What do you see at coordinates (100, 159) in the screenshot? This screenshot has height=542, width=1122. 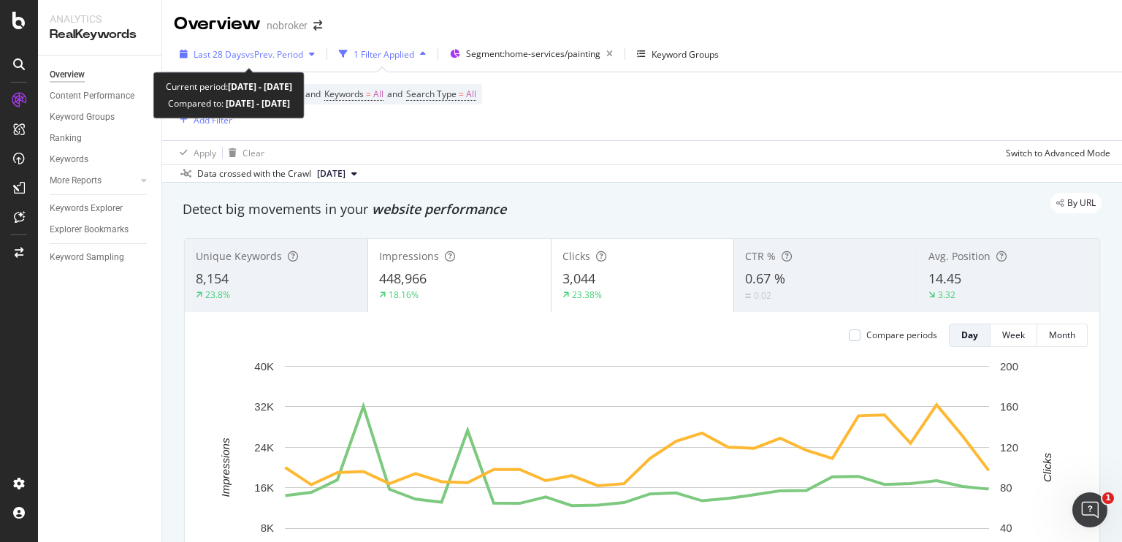 I see `a: Keywords` at bounding box center [100, 159].